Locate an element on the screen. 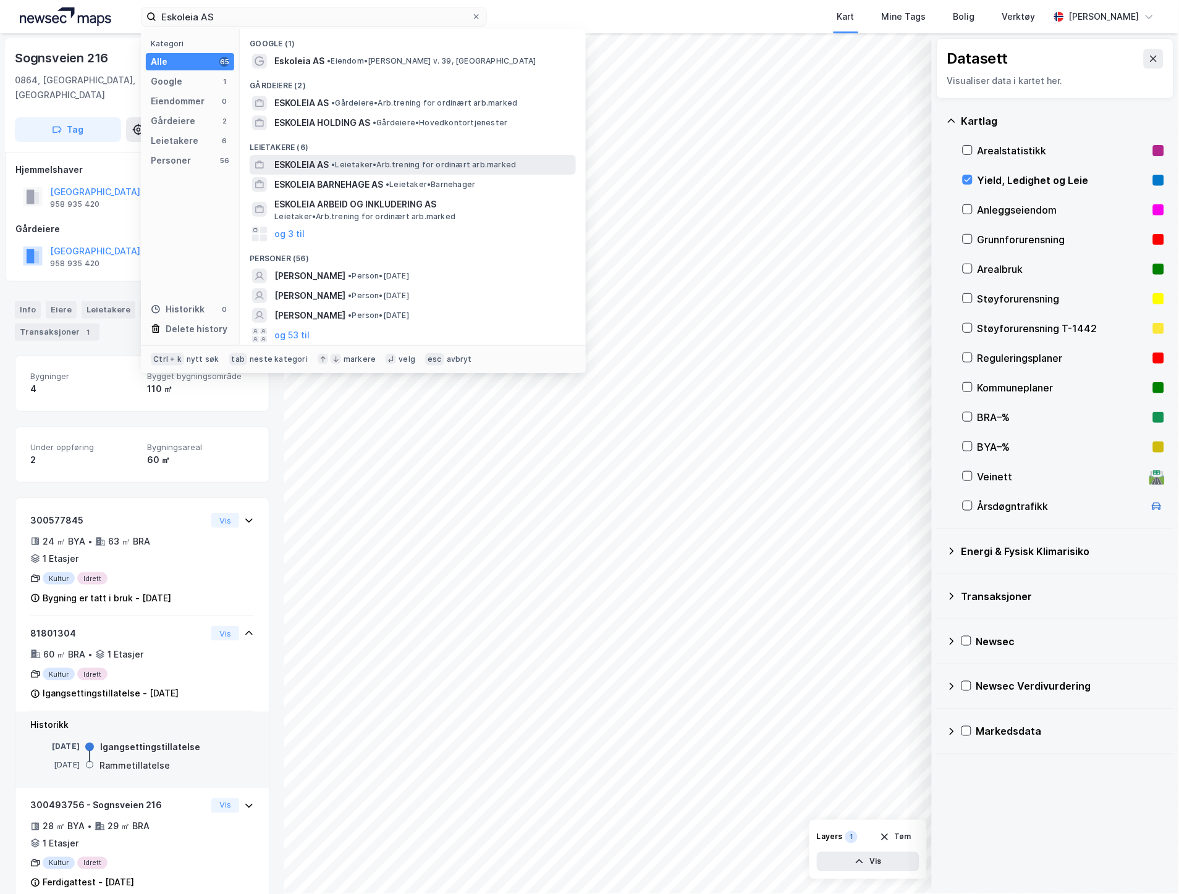 Image resolution: width=1179 pixels, height=894 pixels. span: Bygningsareal is located at coordinates (200, 447).